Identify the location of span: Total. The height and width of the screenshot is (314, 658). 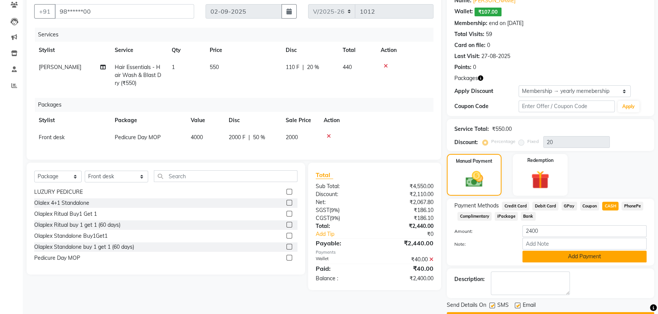
(324, 175).